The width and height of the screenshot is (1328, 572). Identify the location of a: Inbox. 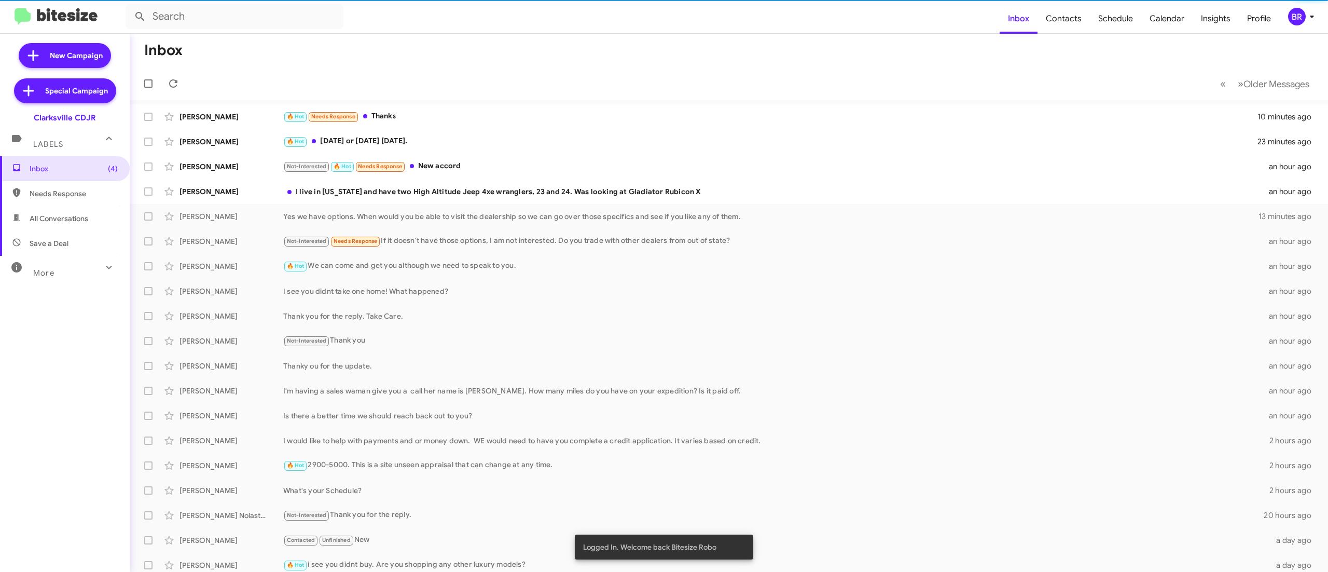
(1018, 19).